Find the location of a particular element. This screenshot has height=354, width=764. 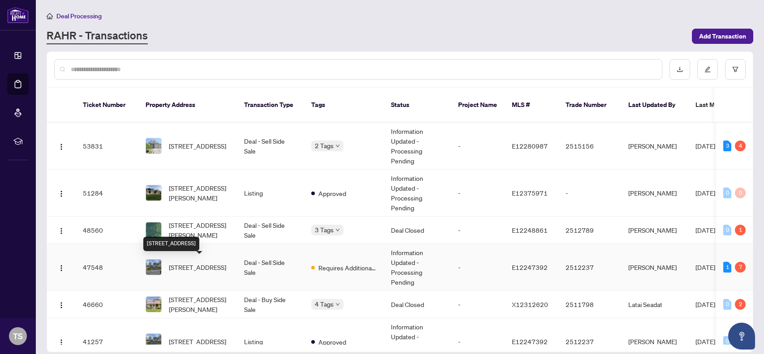

span: E12375971 is located at coordinates (530, 193).